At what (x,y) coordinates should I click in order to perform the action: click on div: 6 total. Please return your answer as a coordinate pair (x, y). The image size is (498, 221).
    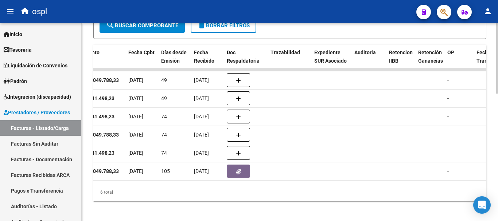
    Looking at the image, I should click on (290, 193).